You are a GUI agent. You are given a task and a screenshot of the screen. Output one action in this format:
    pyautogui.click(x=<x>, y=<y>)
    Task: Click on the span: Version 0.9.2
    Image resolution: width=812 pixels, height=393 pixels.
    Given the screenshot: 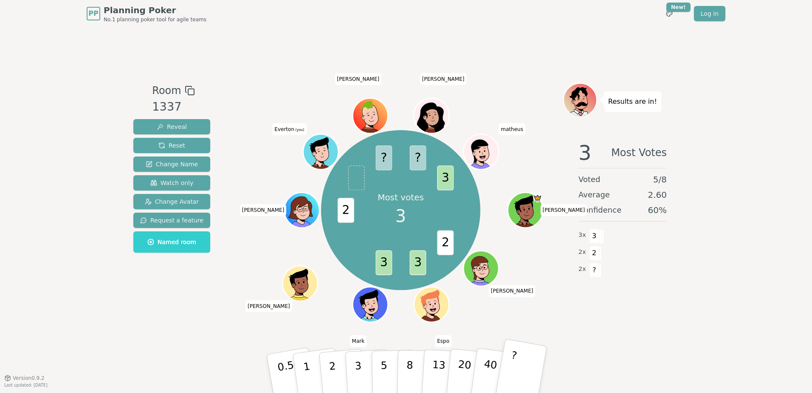 What is the action you would take?
    pyautogui.click(x=28, y=378)
    